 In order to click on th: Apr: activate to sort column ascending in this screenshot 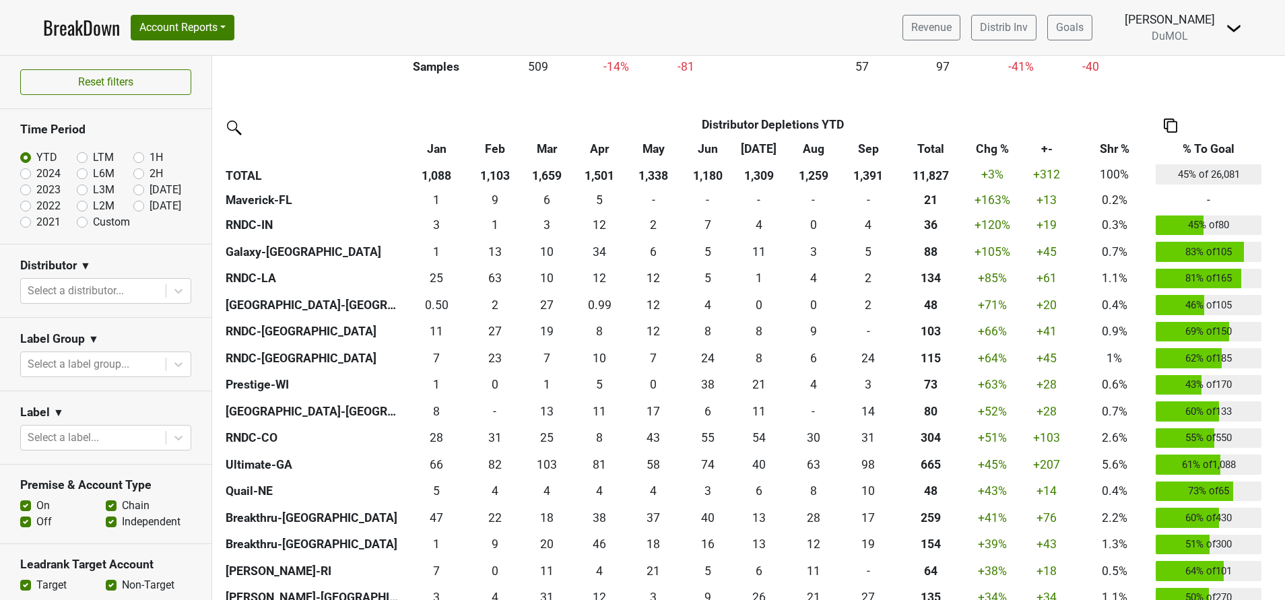, I will do `click(599, 149)`.